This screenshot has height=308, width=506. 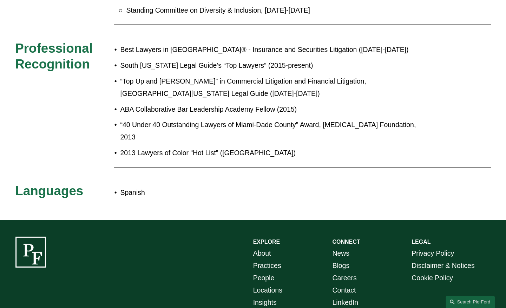 What do you see at coordinates (432, 278) in the screenshot?
I see `a: Cookie Policy` at bounding box center [432, 278].